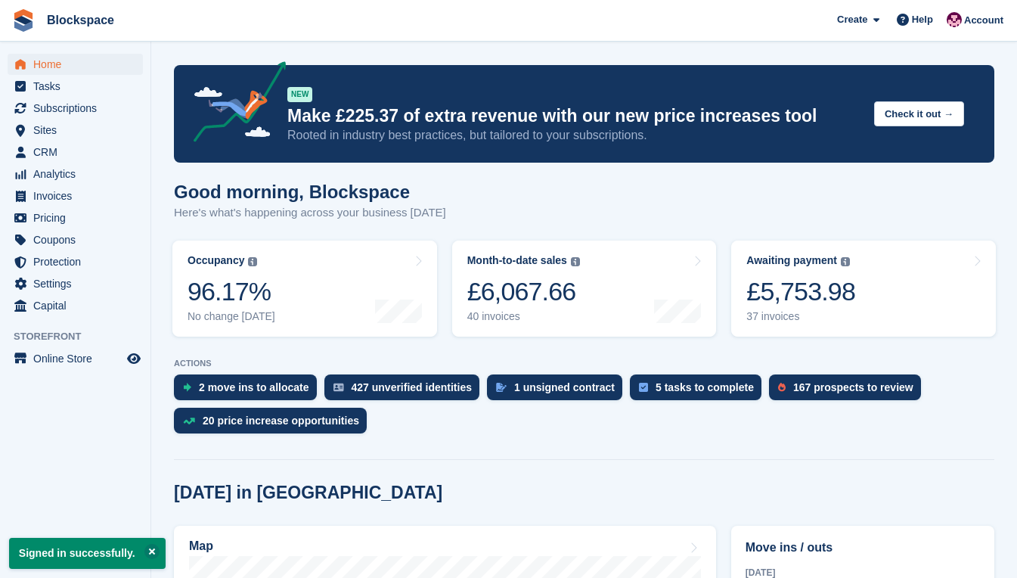 This screenshot has width=1017, height=578. Describe the element at coordinates (87, 553) in the screenshot. I see `p: Signed in successfully.` at that location.